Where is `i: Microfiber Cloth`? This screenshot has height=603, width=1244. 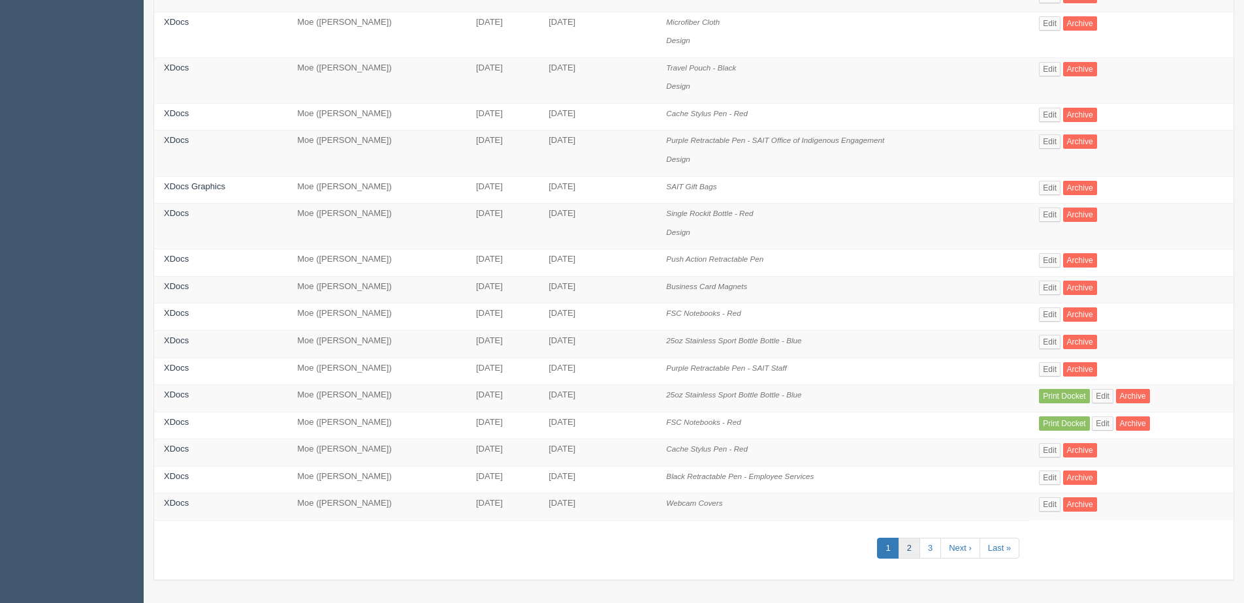 i: Microfiber Cloth is located at coordinates (693, 22).